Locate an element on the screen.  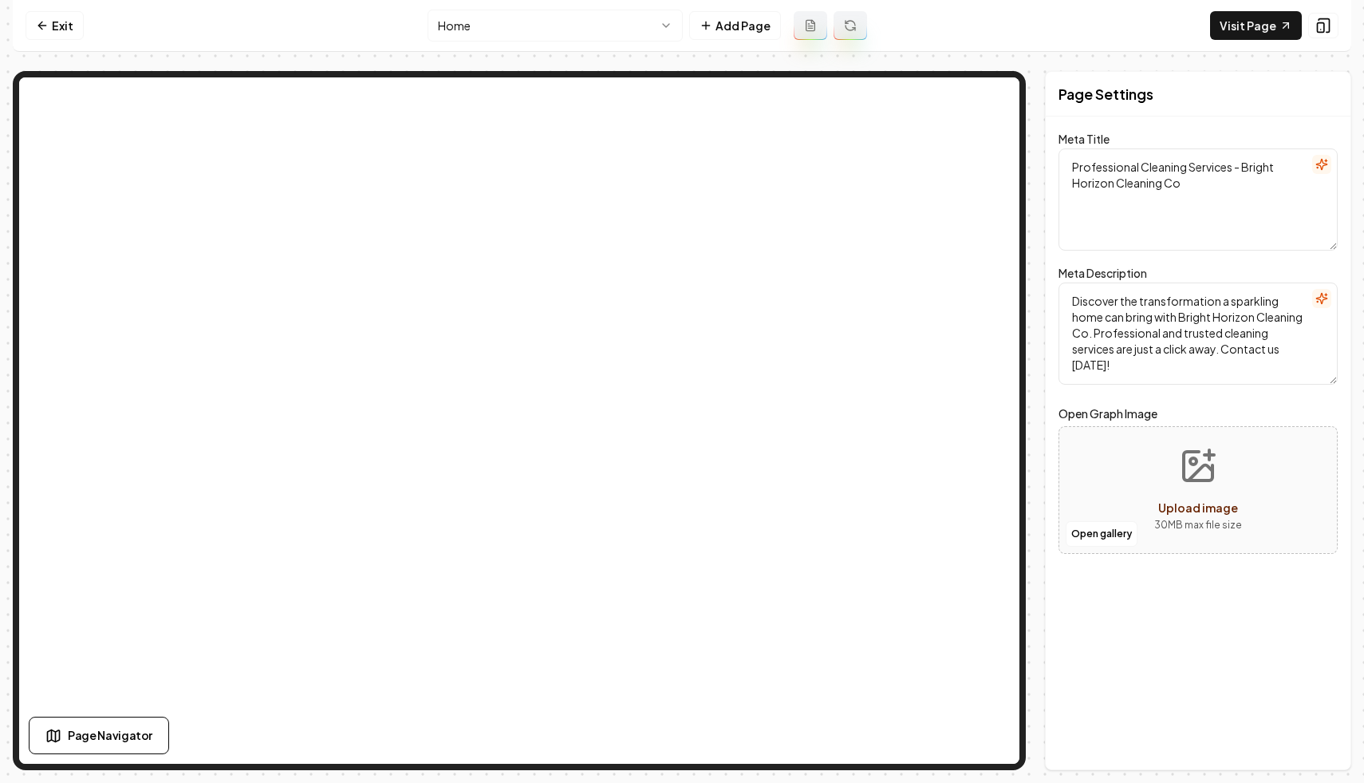
span: Upload image is located at coordinates (1198, 507).